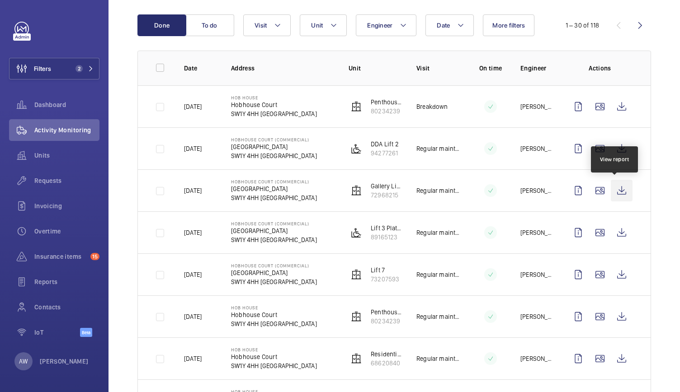 The image size is (680, 392). What do you see at coordinates (385, 270) in the screenshot?
I see `p: Lift 7` at bounding box center [385, 270].